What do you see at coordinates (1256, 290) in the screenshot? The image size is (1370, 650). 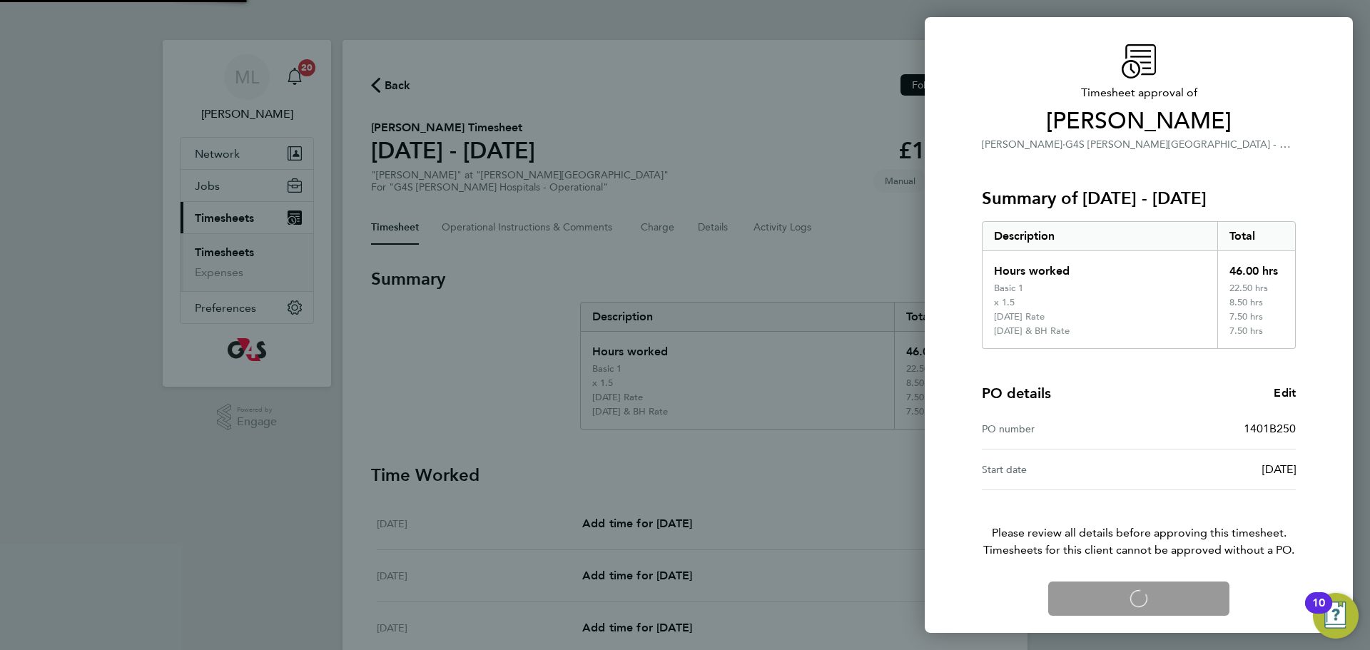 I see `div: 22.50 hrs` at bounding box center [1256, 290].